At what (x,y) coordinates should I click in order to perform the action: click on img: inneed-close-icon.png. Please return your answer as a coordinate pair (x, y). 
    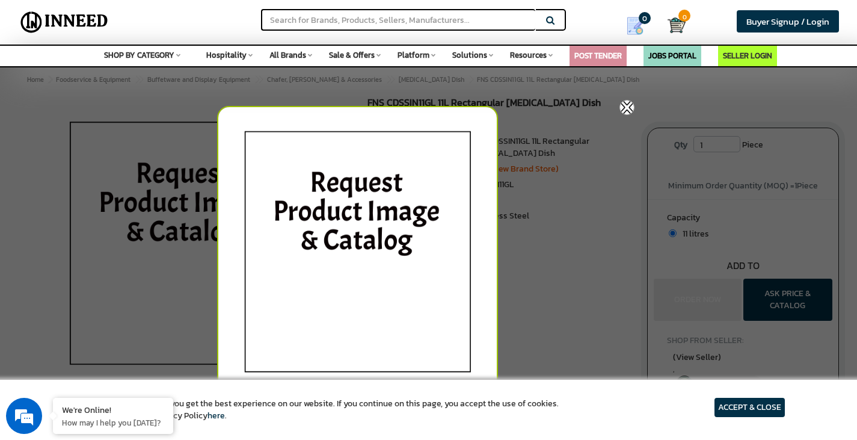
    Looking at the image, I should click on (627, 107).